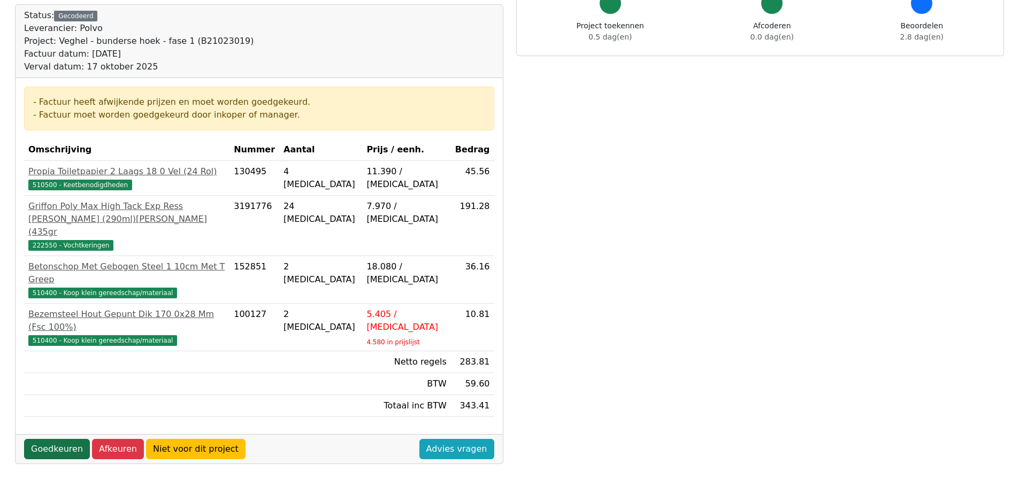 The height and width of the screenshot is (487, 1019). Describe the element at coordinates (472, 327) in the screenshot. I see `td: 10.81` at that location.